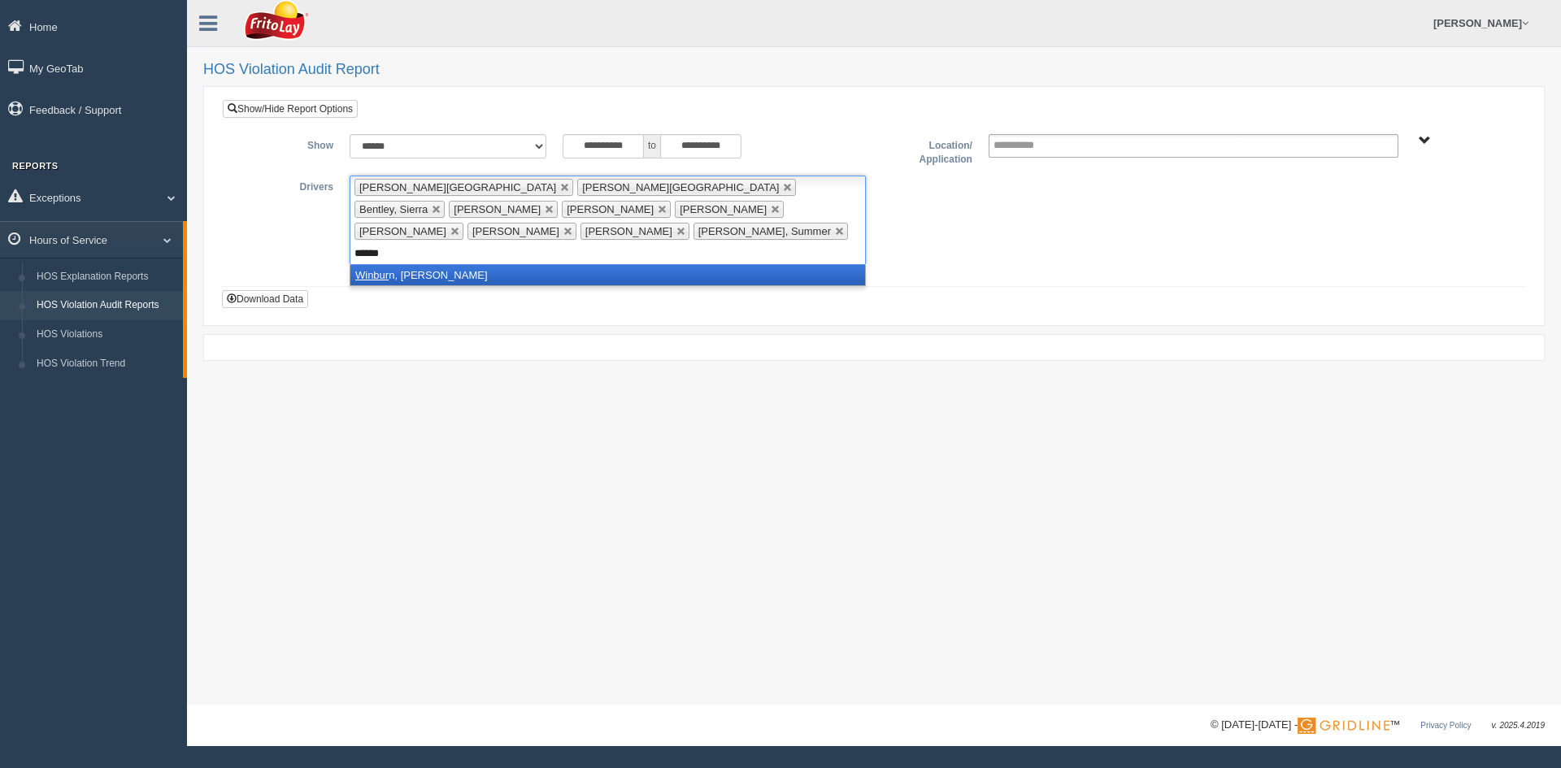  I want to click on span: to, so click(652, 146).